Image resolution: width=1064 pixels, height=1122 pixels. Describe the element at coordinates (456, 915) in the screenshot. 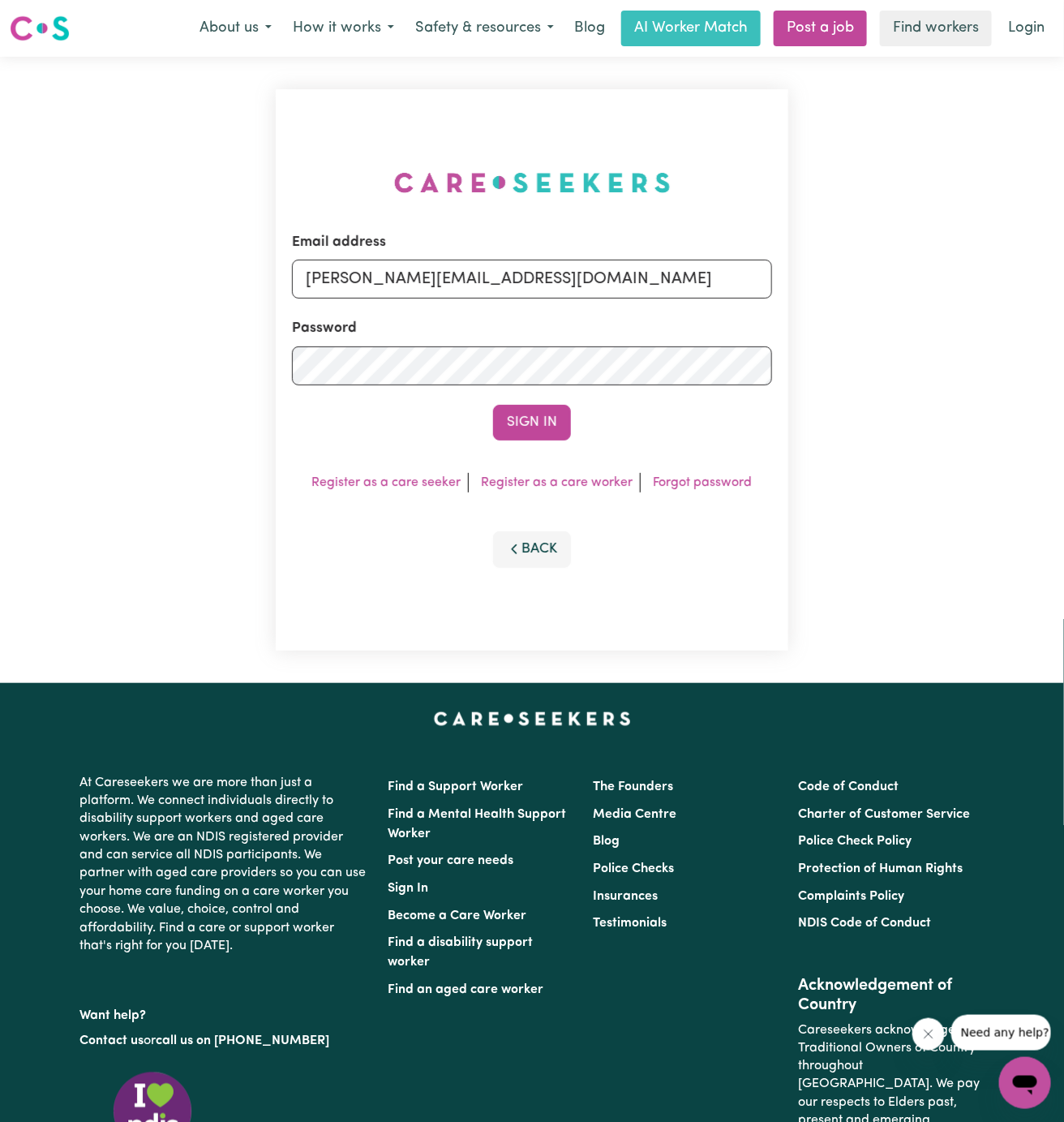

I see `a: Become a Care Worker` at that location.